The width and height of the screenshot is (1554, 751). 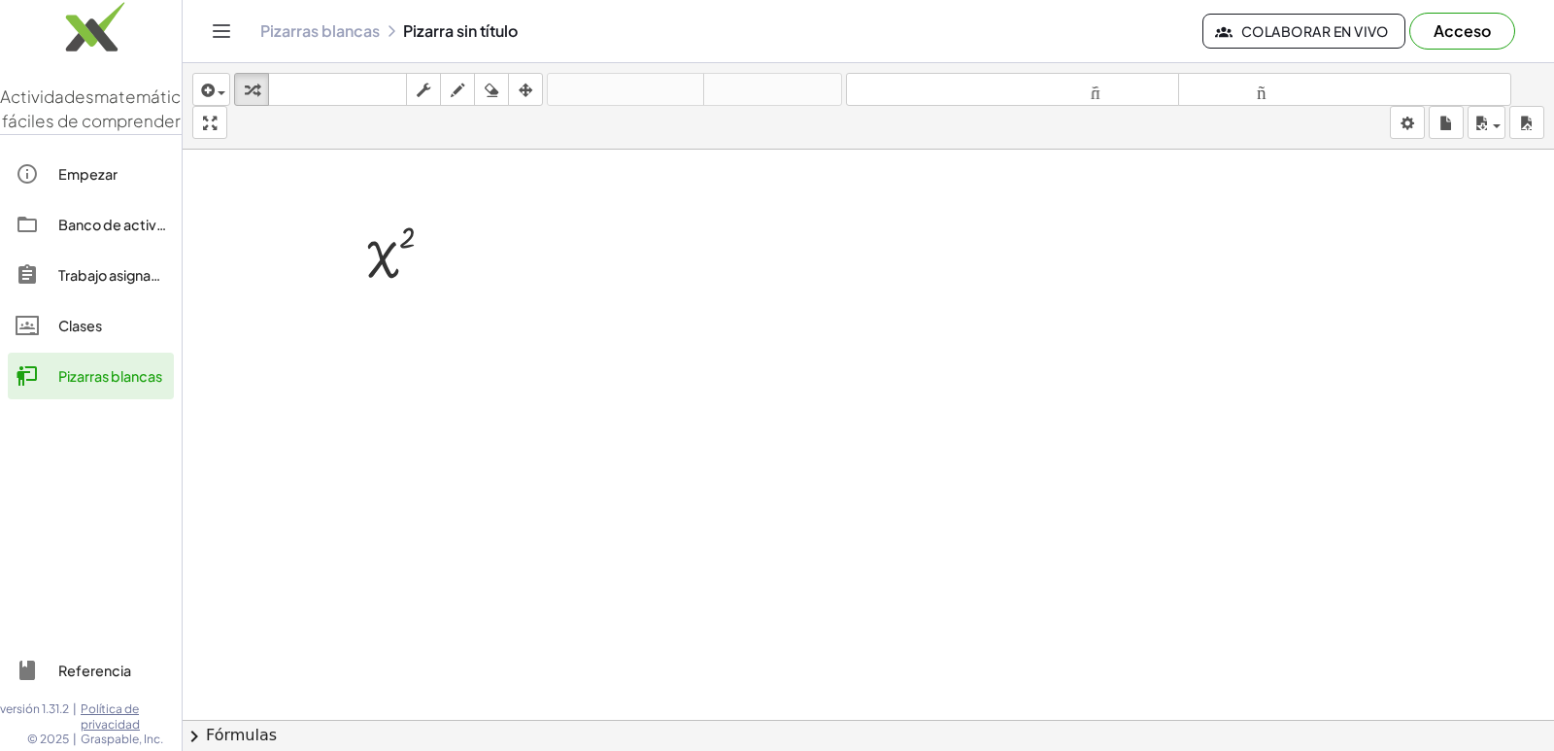 What do you see at coordinates (90, 325) in the screenshot?
I see `a: Clases` at bounding box center [90, 325].